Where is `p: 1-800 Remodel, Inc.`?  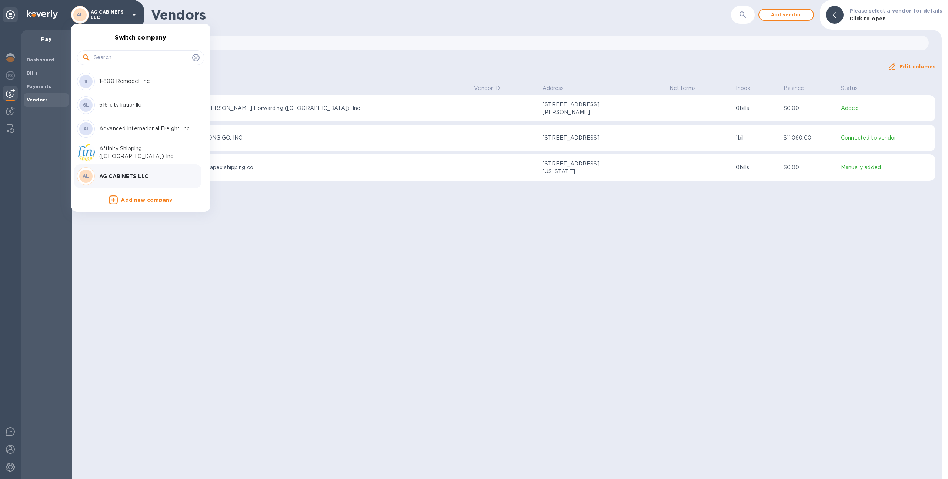 p: 1-800 Remodel, Inc. is located at coordinates (146, 81).